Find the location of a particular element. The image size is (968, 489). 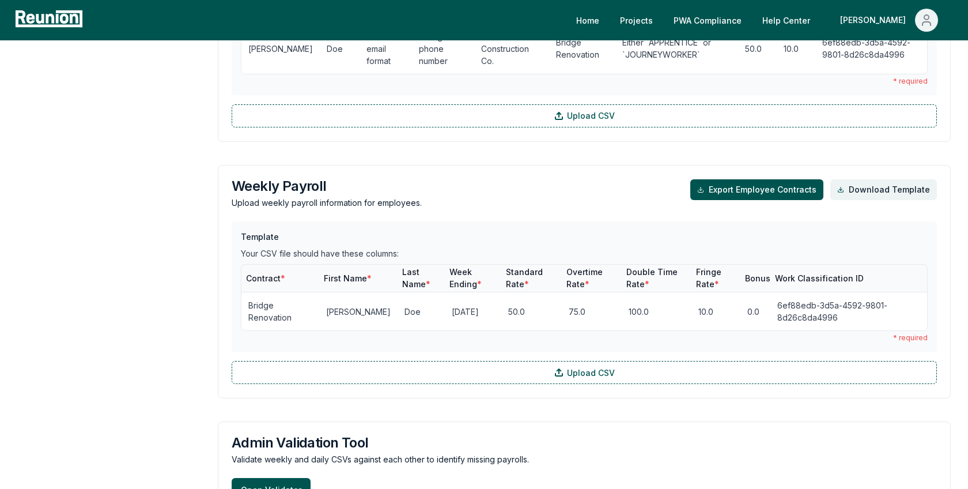

h3: Template is located at coordinates (584, 236).